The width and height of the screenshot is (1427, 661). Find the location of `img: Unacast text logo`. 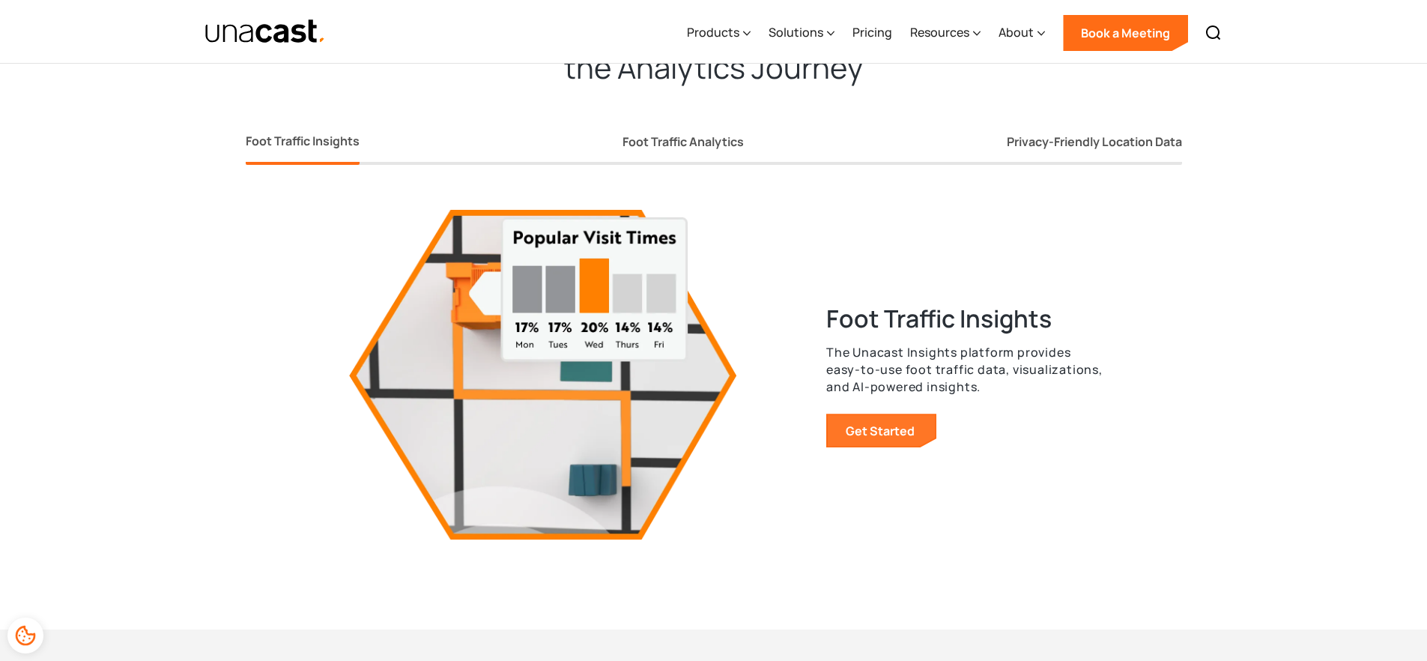

img: Unacast text logo is located at coordinates (265, 31).